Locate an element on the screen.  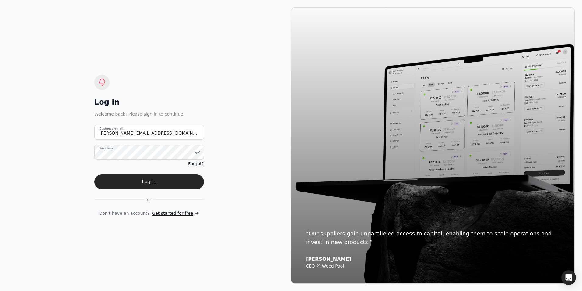
label: Password is located at coordinates (107, 148).